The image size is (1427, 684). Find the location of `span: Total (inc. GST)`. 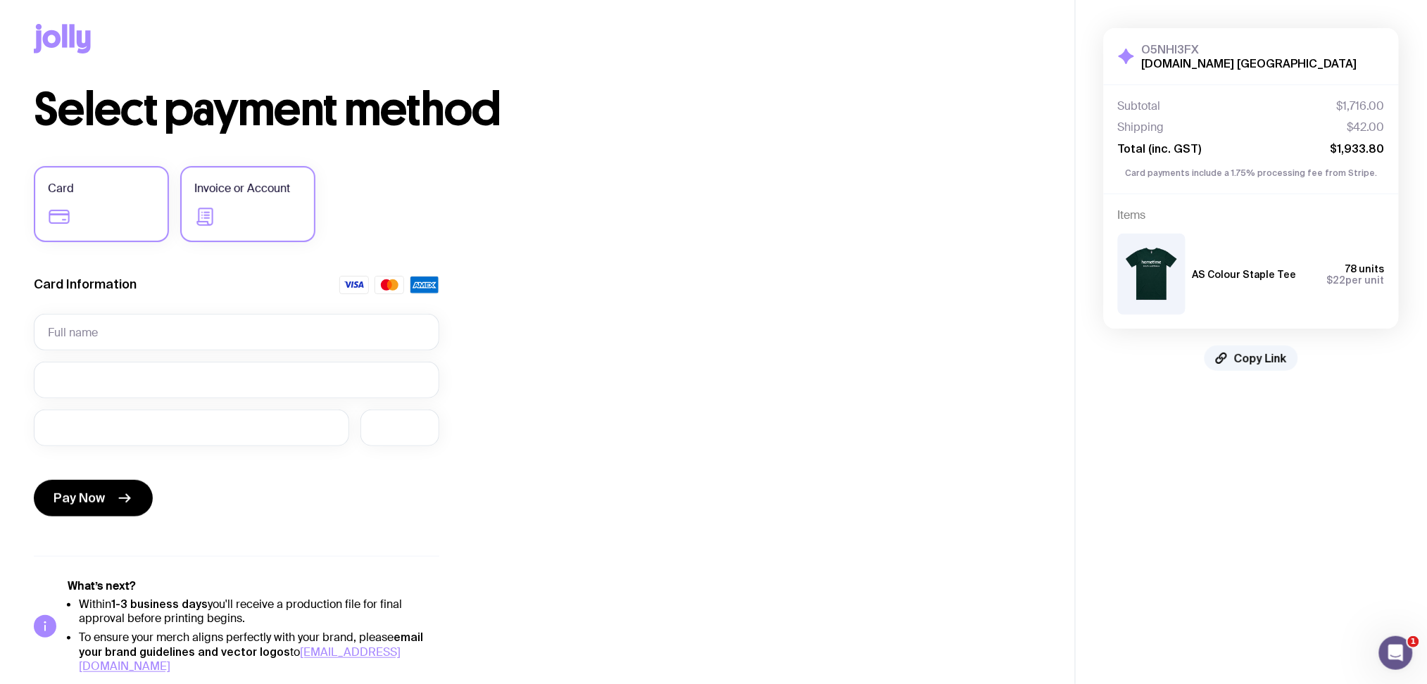

span: Total (inc. GST) is located at coordinates (1159, 149).